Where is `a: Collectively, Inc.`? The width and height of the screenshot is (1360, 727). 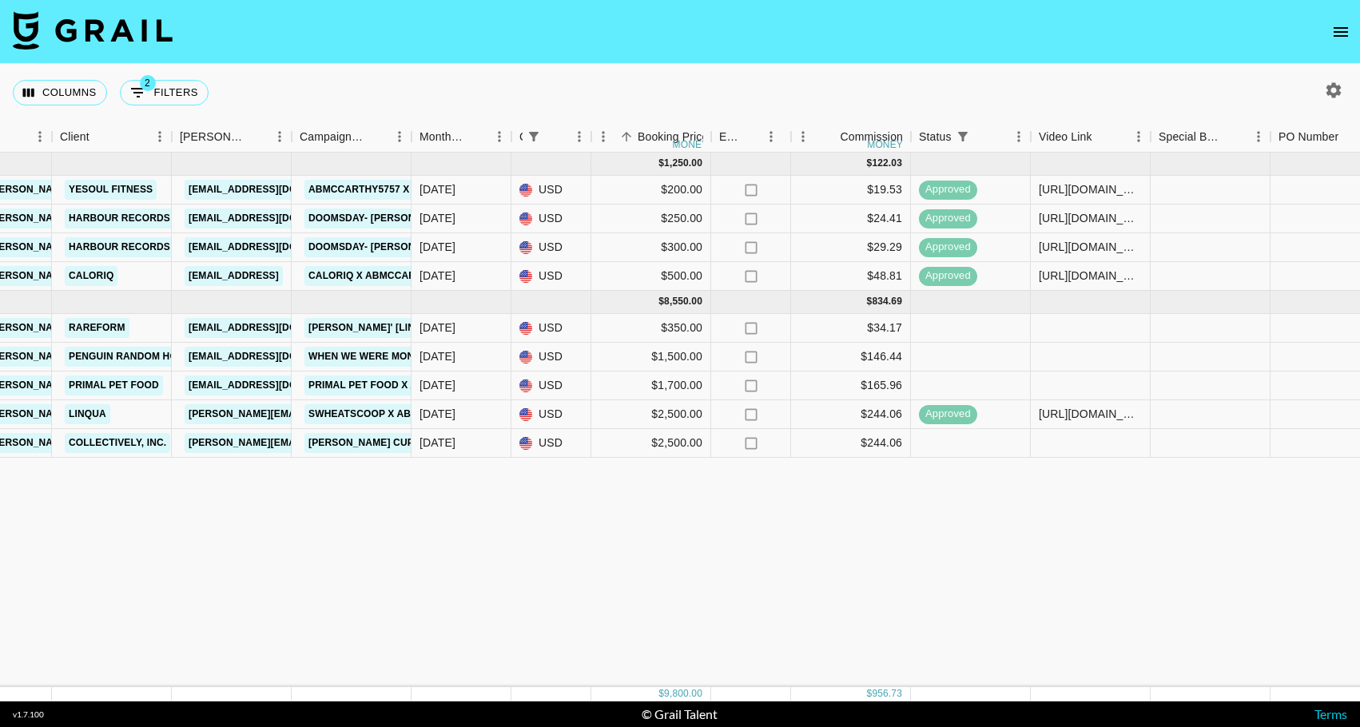 a: Collectively, Inc. is located at coordinates (117, 443).